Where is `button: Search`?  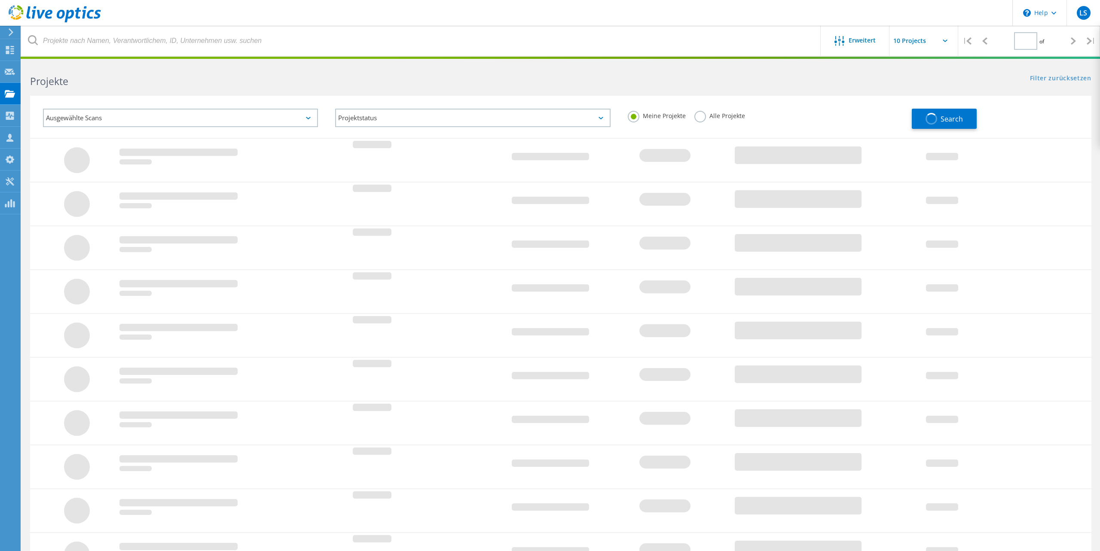 button: Search is located at coordinates (944, 119).